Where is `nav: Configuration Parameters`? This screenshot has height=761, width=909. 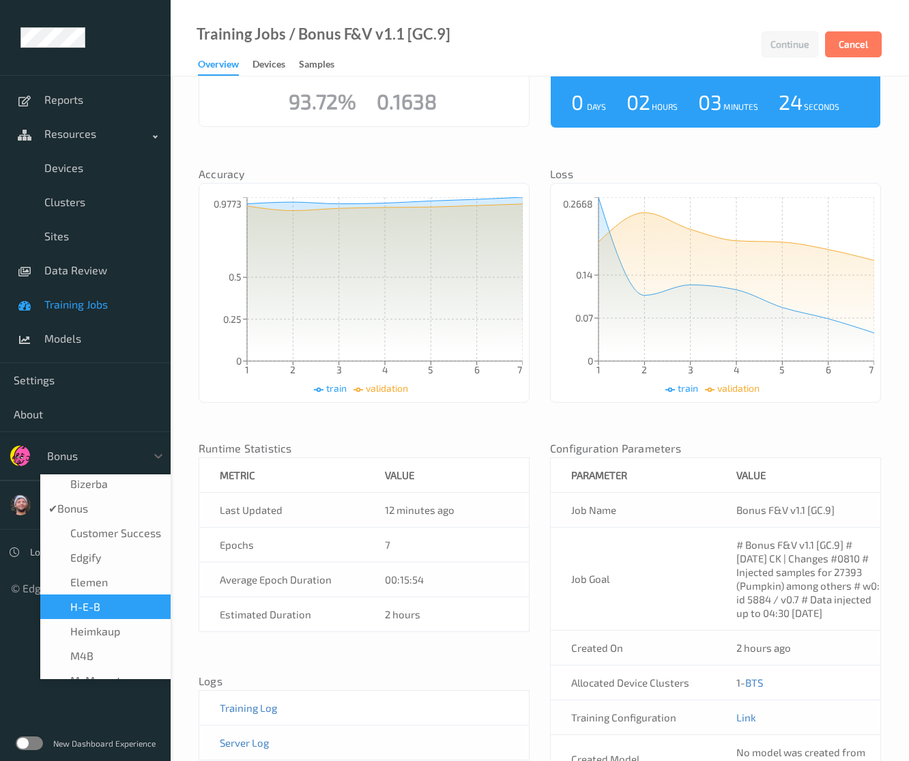 nav: Configuration Parameters is located at coordinates (715, 451).